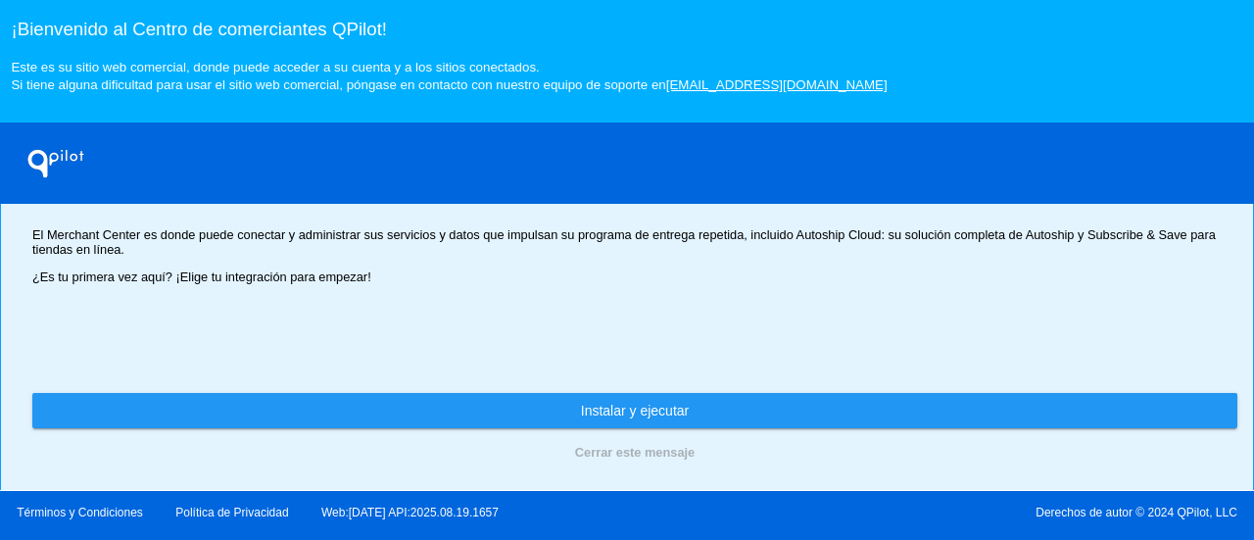 This screenshot has width=1254, height=540. I want to click on font: Instalar y ejecutar, so click(635, 410).